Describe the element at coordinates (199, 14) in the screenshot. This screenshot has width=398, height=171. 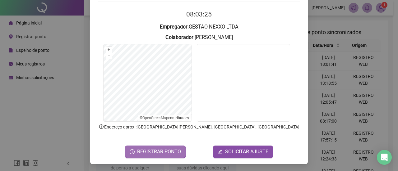
I see `time: 08:03:25` at that location.